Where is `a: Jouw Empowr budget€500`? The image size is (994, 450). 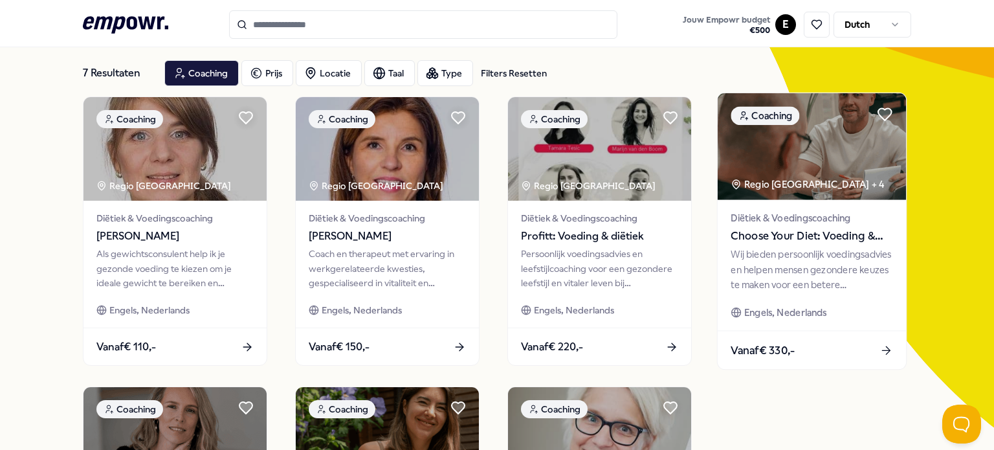
a: Jouw Empowr budget€500 is located at coordinates (726, 25).